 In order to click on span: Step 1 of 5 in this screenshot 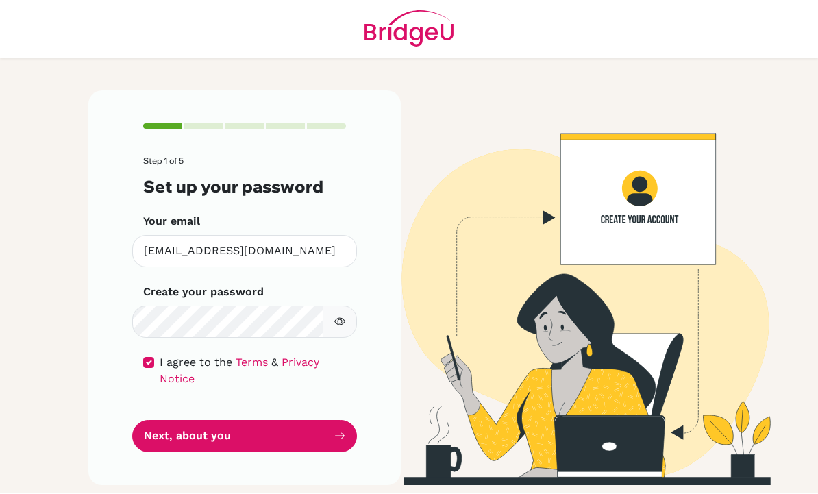, I will do `click(163, 161)`.